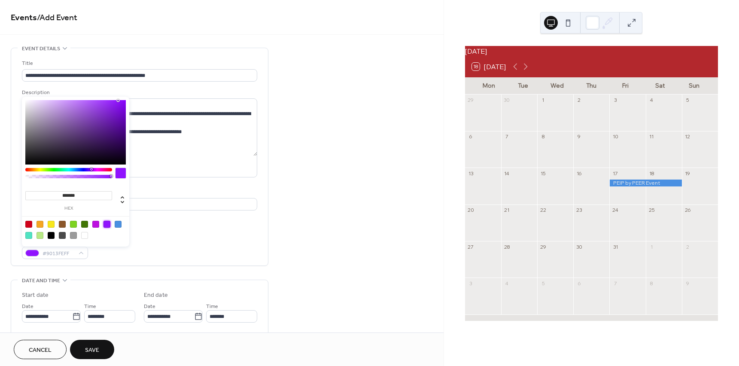  Describe the element at coordinates (507, 210) in the screenshot. I see `div: 21` at that location.